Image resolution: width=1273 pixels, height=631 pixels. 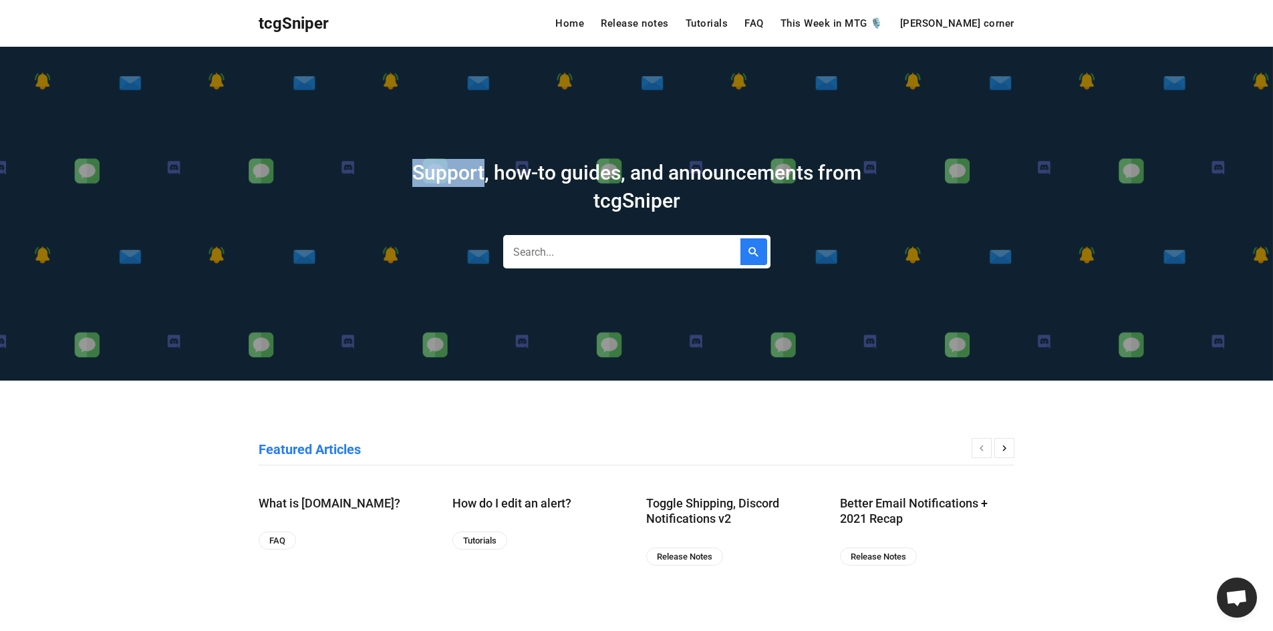 What do you see at coordinates (635, 23) in the screenshot?
I see `a: Release notes` at bounding box center [635, 23].